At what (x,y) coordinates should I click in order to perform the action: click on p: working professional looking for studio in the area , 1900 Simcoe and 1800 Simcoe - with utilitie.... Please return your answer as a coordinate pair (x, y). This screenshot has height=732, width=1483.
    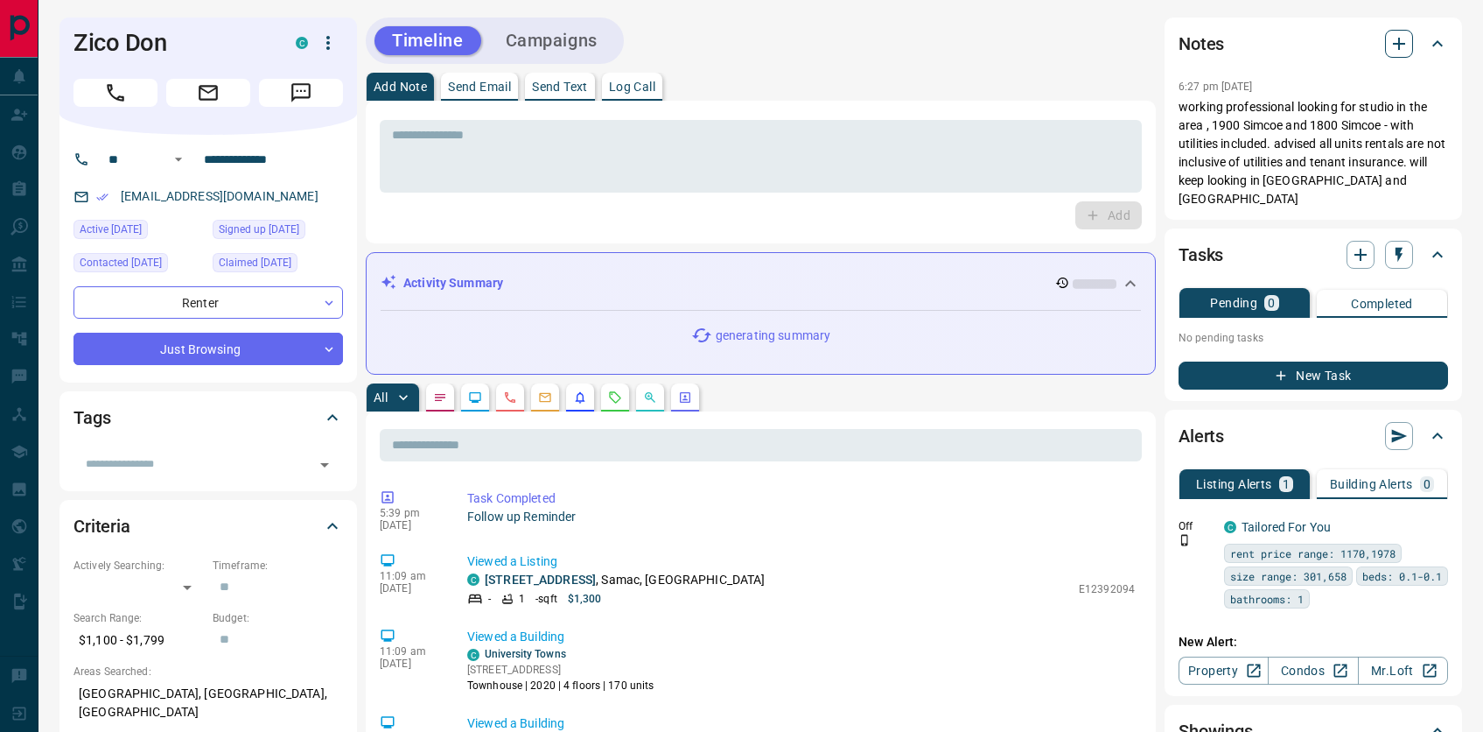
    Looking at the image, I should click on (1313, 153).